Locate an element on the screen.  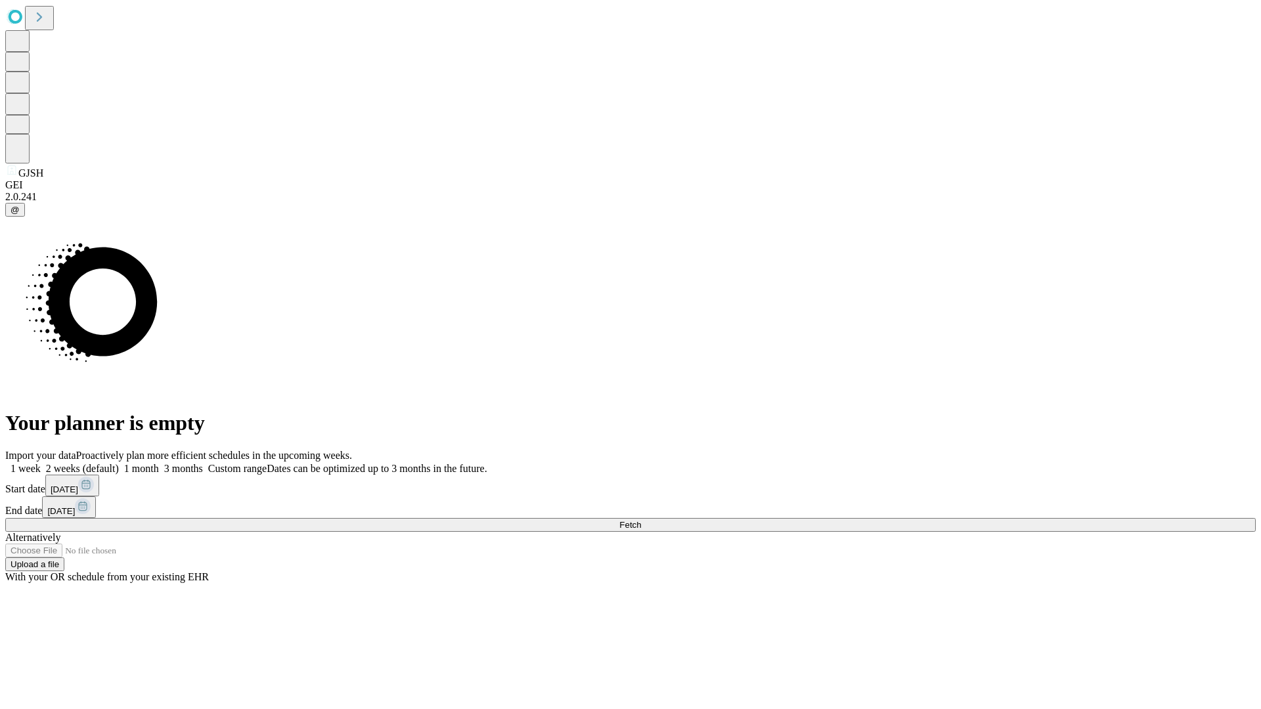
span: 1 week is located at coordinates (26, 468).